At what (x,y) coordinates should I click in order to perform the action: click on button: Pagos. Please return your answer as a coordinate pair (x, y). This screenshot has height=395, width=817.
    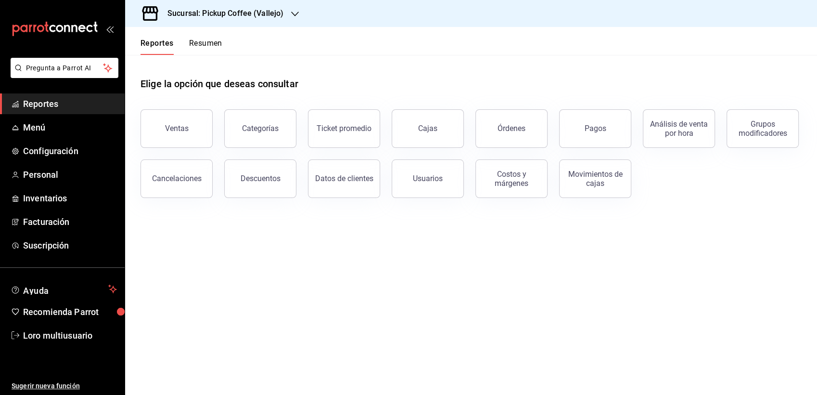
    Looking at the image, I should click on (595, 129).